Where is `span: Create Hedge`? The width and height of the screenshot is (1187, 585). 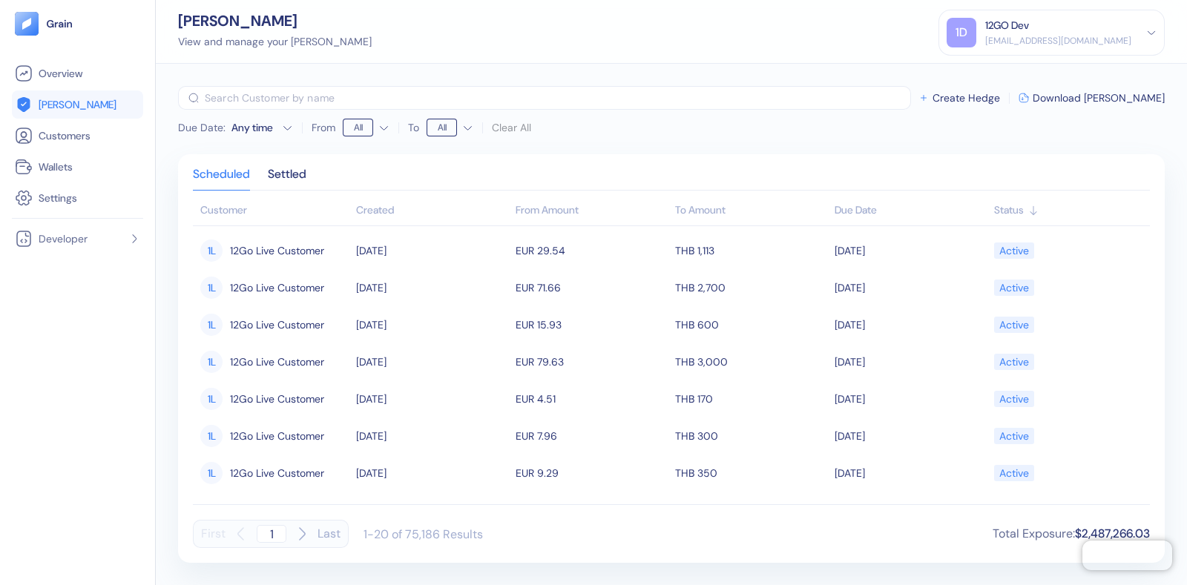
span: Create Hedge is located at coordinates (966, 98).